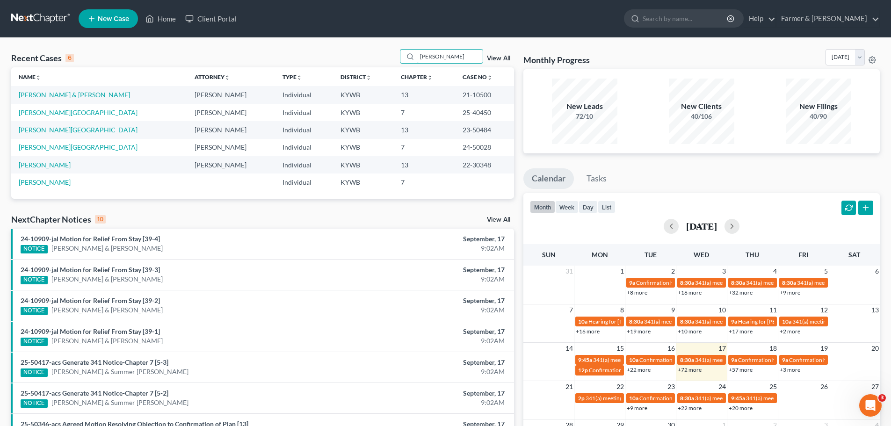  I want to click on span: 25, so click(773, 387).